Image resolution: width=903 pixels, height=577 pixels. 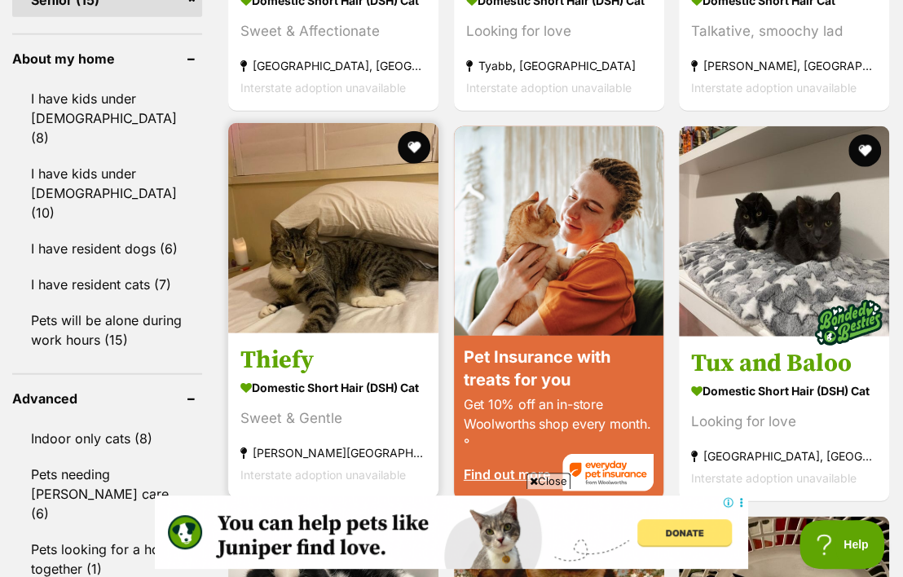 What do you see at coordinates (107, 438) in the screenshot?
I see `a: Indoor only cats (8)` at bounding box center [107, 438].